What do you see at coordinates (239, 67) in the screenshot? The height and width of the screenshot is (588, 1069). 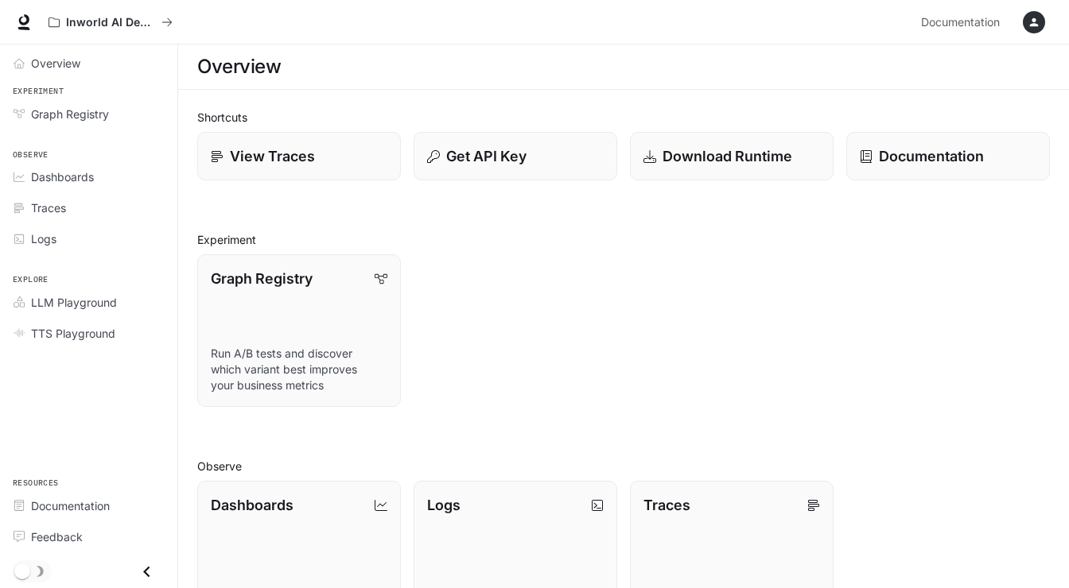 I see `h1: Overview` at bounding box center [239, 67].